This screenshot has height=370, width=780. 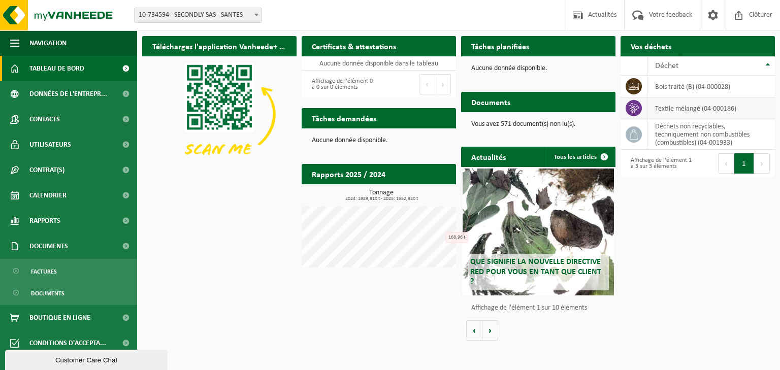 What do you see at coordinates (382, 199) in the screenshot?
I see `span: 2024: 1989,810 t - 2025: 1552,930 t` at bounding box center [382, 199].